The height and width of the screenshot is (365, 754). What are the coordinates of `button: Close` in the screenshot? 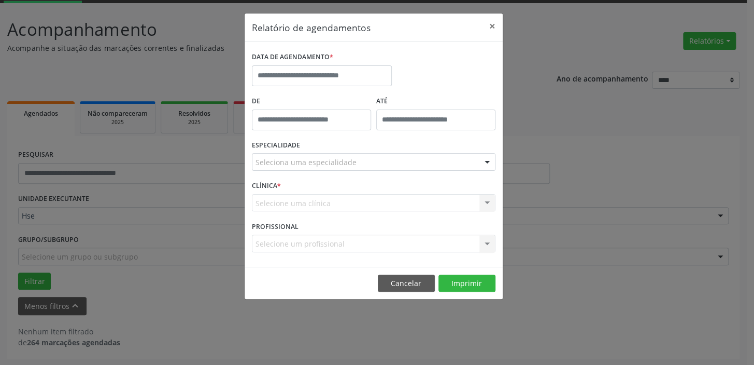 It's located at (493, 26).